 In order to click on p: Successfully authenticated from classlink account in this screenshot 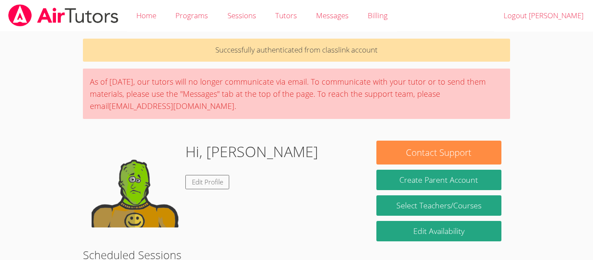, I will do `click(297, 50)`.